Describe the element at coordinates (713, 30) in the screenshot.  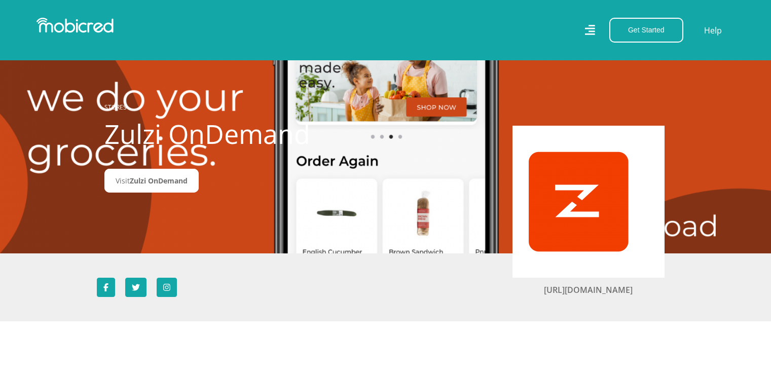
I see `a: Help` at that location.